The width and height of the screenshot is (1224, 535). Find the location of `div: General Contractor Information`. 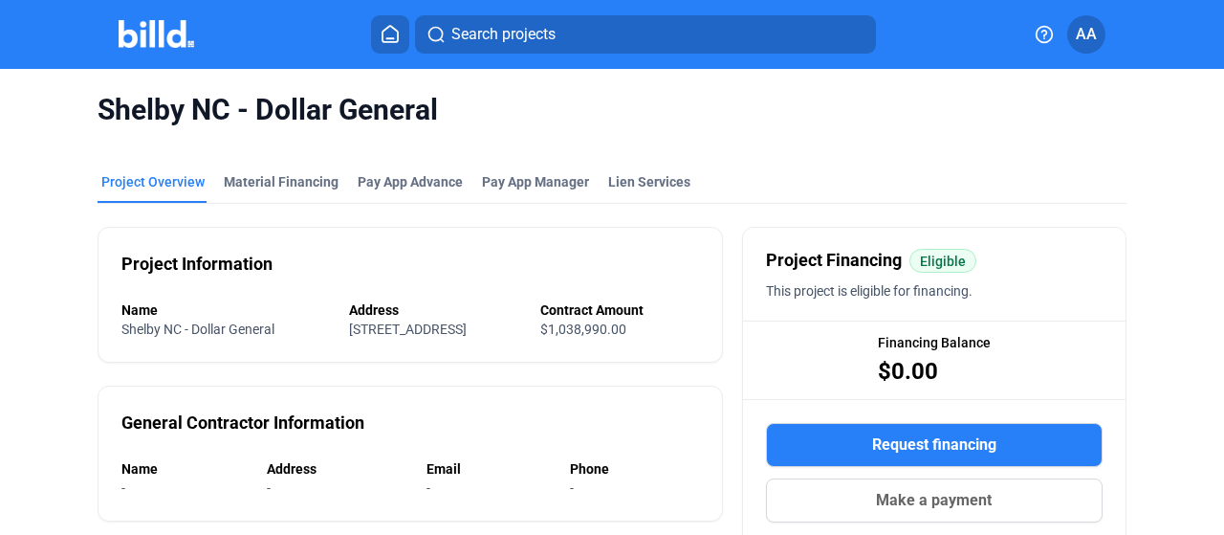

div: General Contractor Information is located at coordinates (243, 423).